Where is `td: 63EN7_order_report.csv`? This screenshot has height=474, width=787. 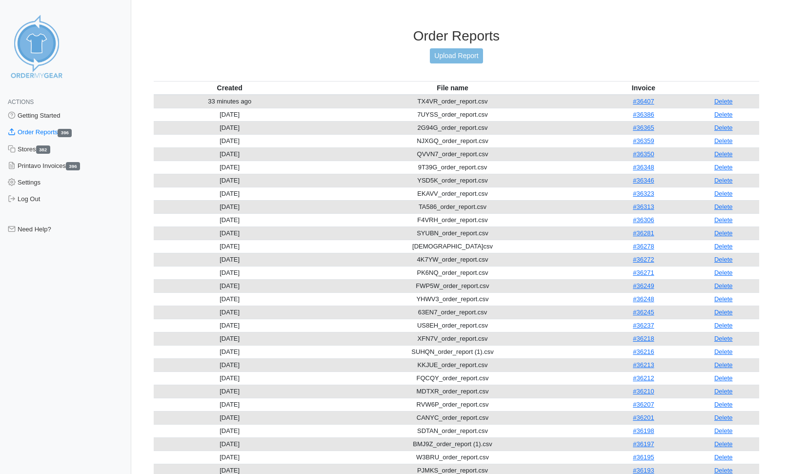
td: 63EN7_order_report.csv is located at coordinates (453, 312).